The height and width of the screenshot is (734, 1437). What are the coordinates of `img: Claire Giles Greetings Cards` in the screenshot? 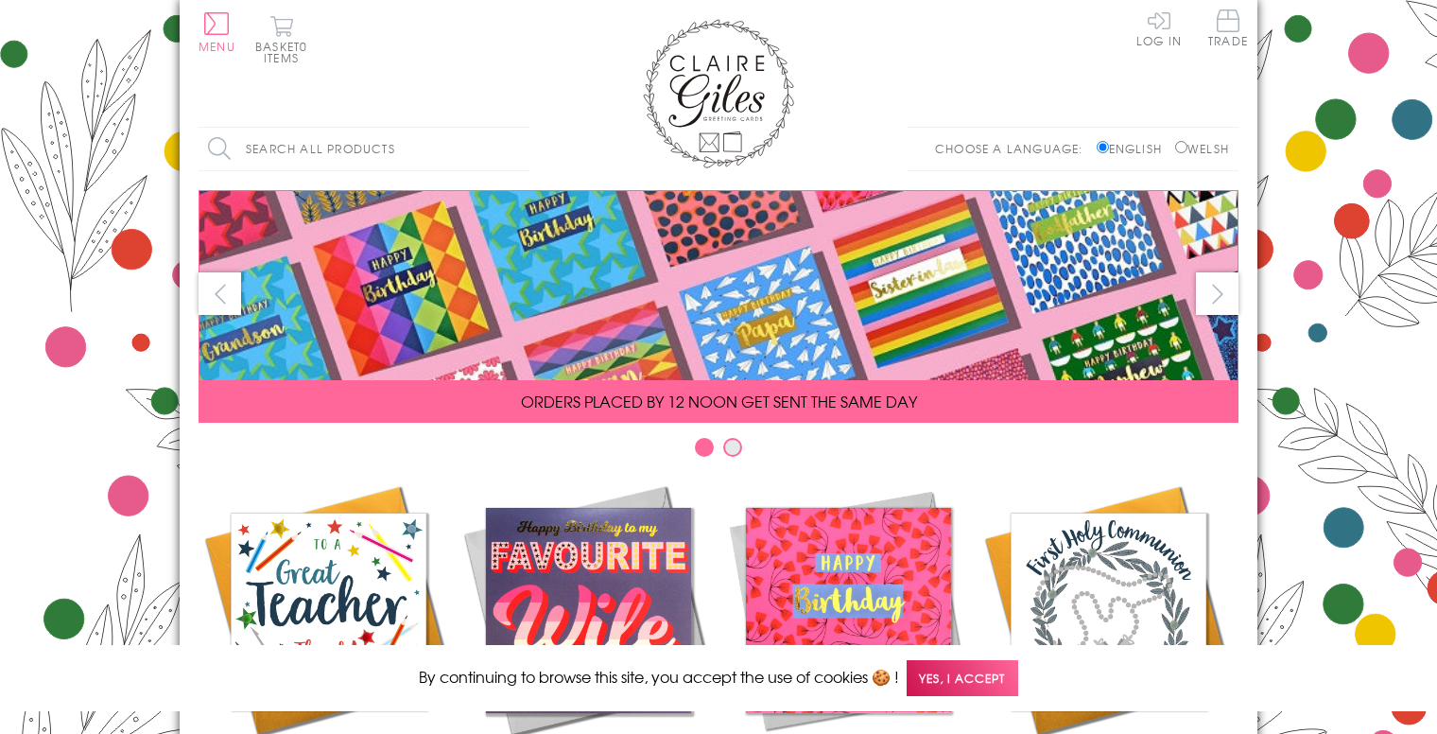 It's located at (719, 94).